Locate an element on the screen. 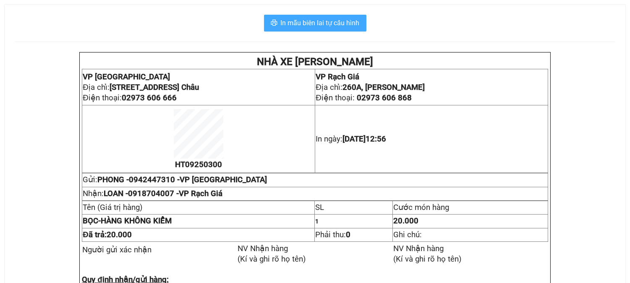 The width and height of the screenshot is (630, 283). strong: HÀNG KHÔNG KIỂM is located at coordinates (127, 221).